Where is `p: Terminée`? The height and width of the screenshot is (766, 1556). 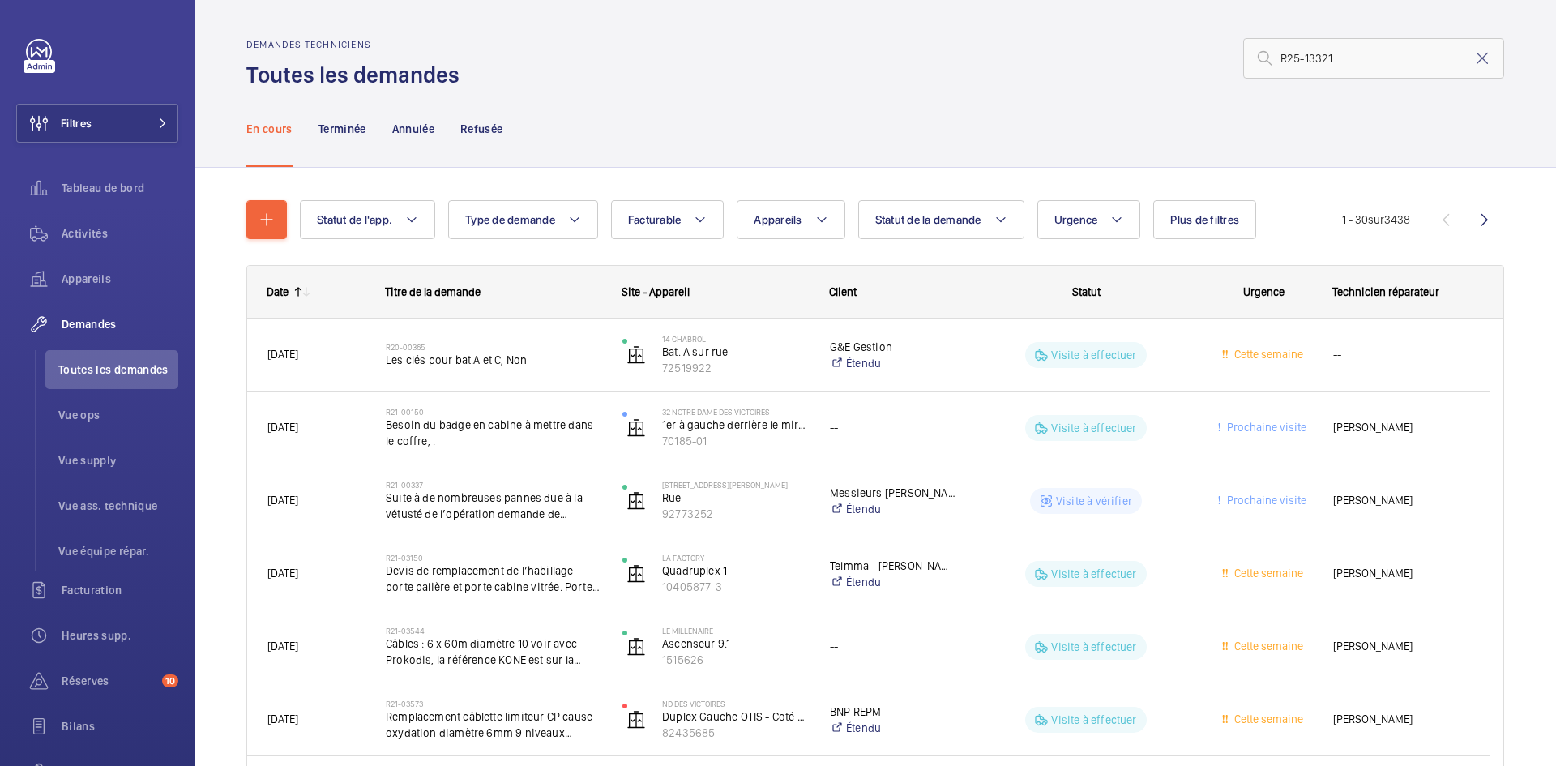 p: Terminée is located at coordinates (342, 129).